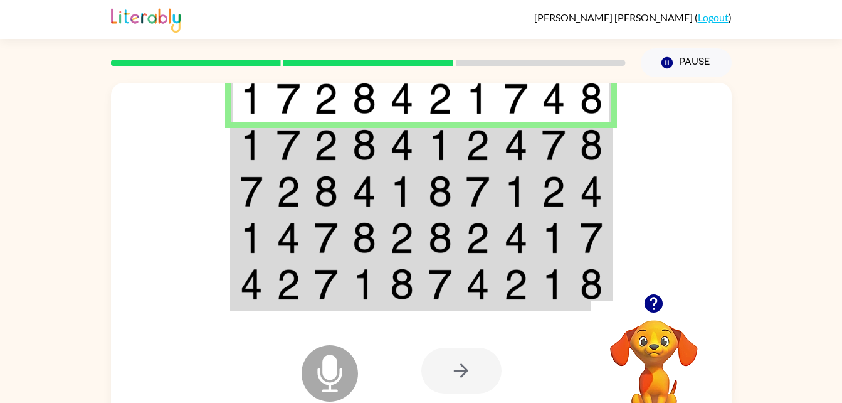 This screenshot has width=842, height=403. Describe the element at coordinates (713, 17) in the screenshot. I see `a: Logout` at that location.